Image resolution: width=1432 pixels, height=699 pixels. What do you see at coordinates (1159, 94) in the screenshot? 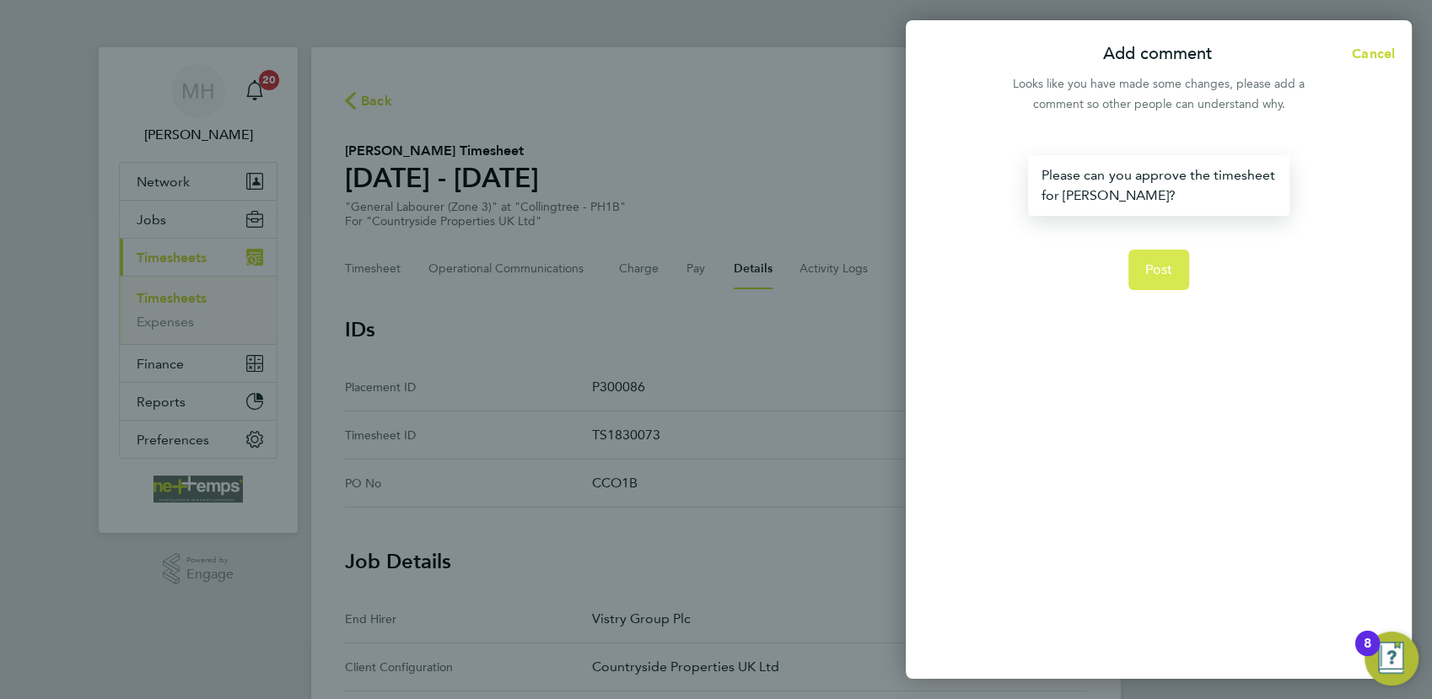
I see `div: Looks like you have made some changes, please add a comment so other people can understand why.` at bounding box center [1159, 94].